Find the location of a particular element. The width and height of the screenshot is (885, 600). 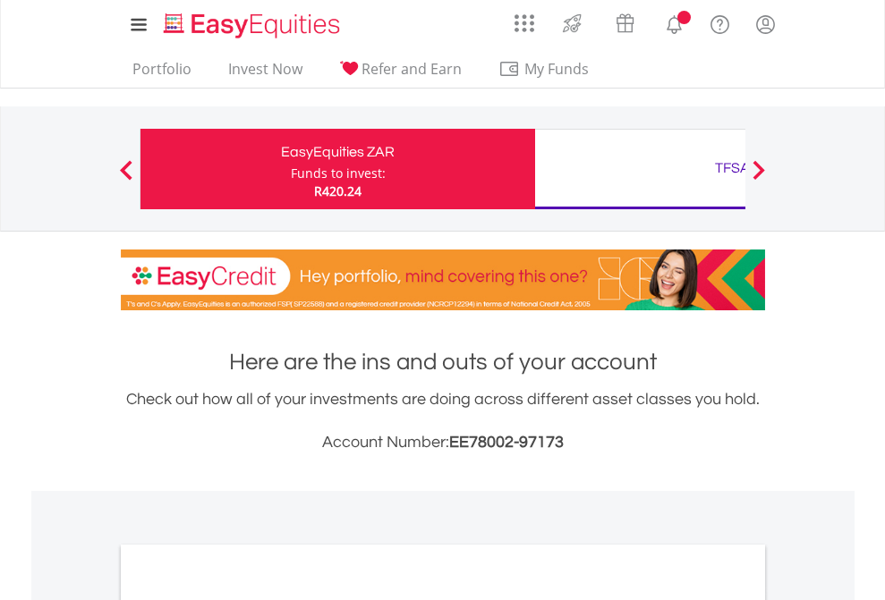

span: EE78002-97173 is located at coordinates (506, 442).